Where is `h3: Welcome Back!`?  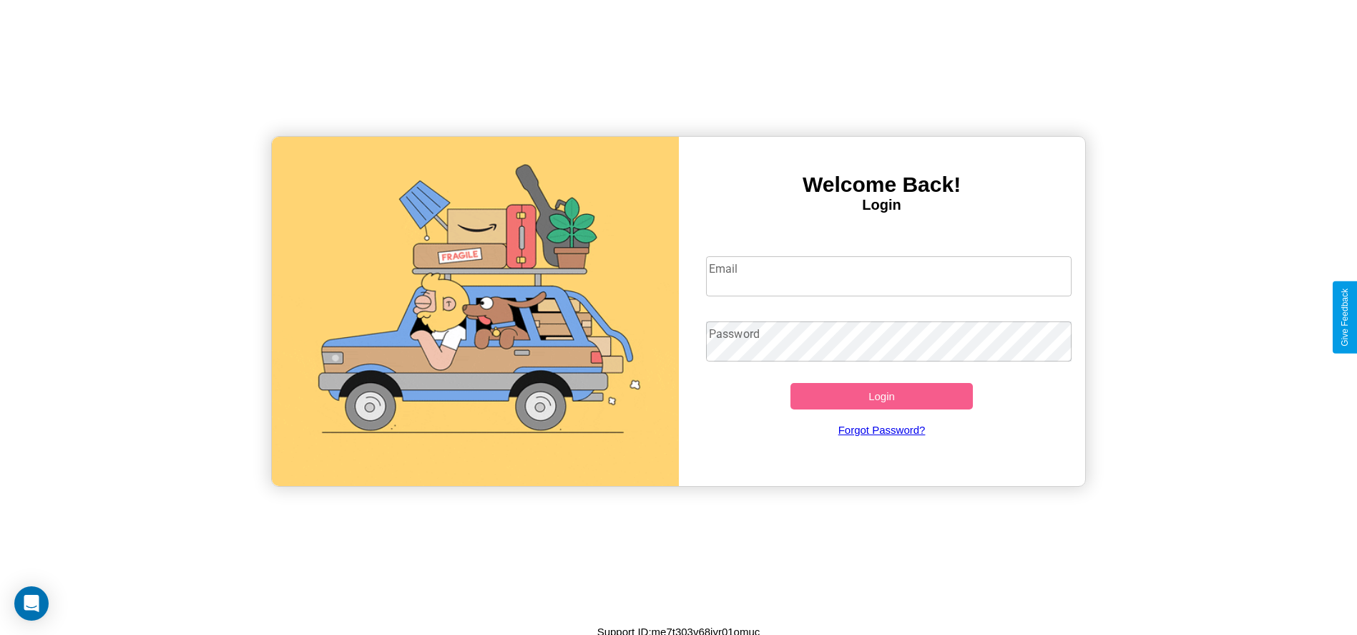
h3: Welcome Back! is located at coordinates (882, 185).